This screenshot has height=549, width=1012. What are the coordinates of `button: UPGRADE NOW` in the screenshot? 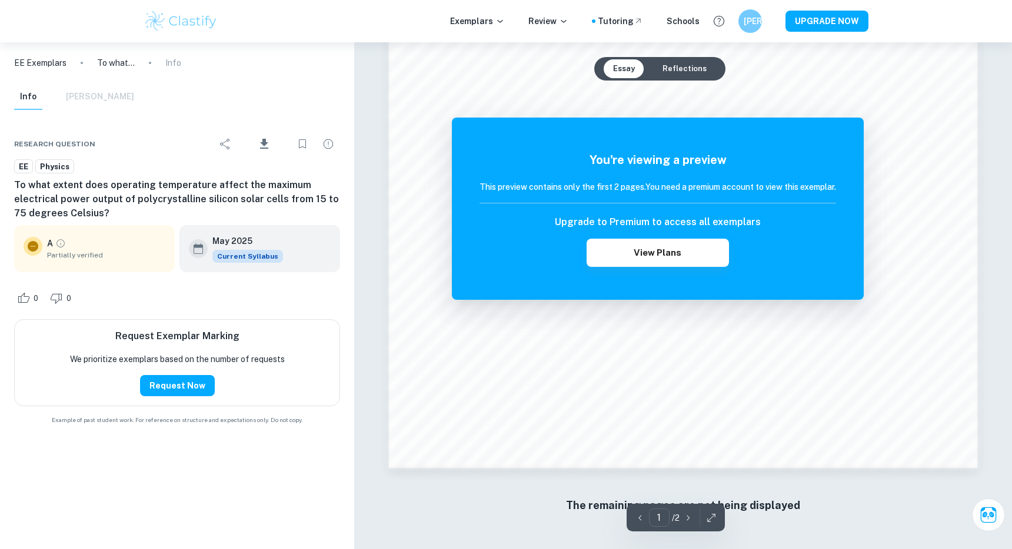 It's located at (827, 21).